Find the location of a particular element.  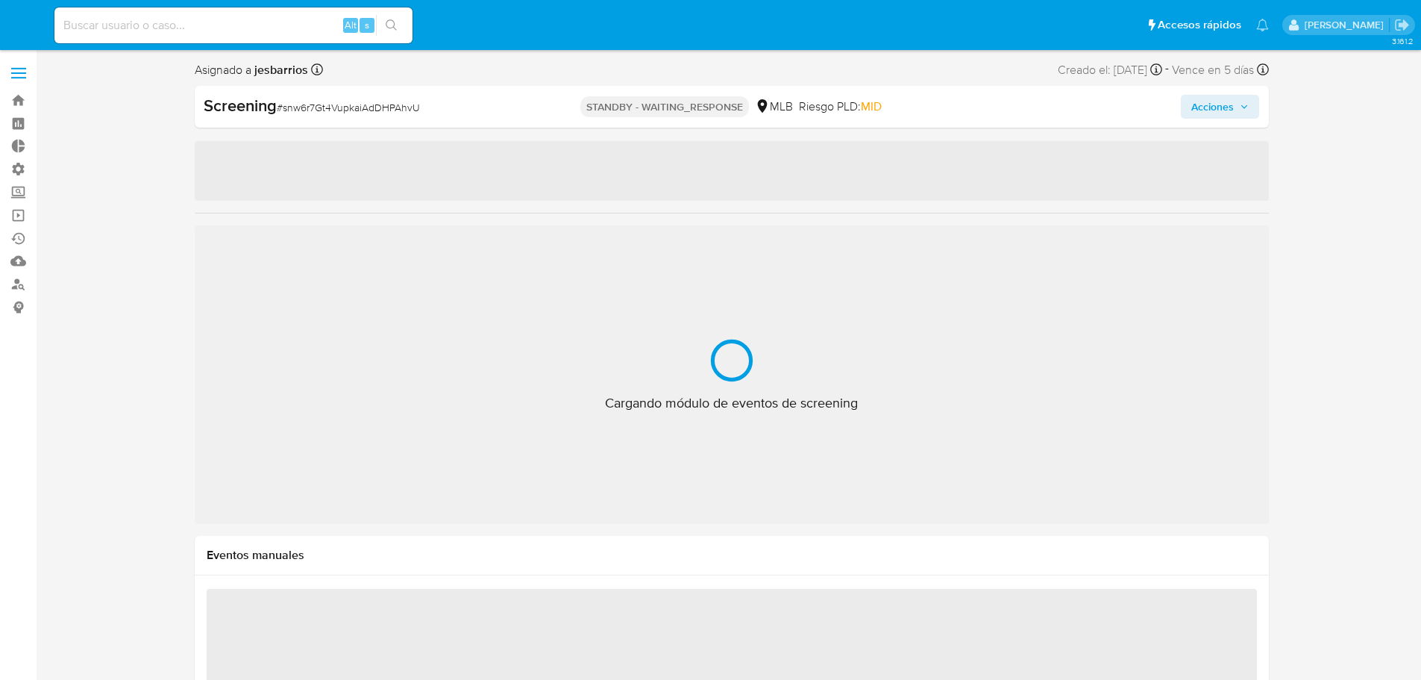

span: Vence en 5 días is located at coordinates (1213, 70).